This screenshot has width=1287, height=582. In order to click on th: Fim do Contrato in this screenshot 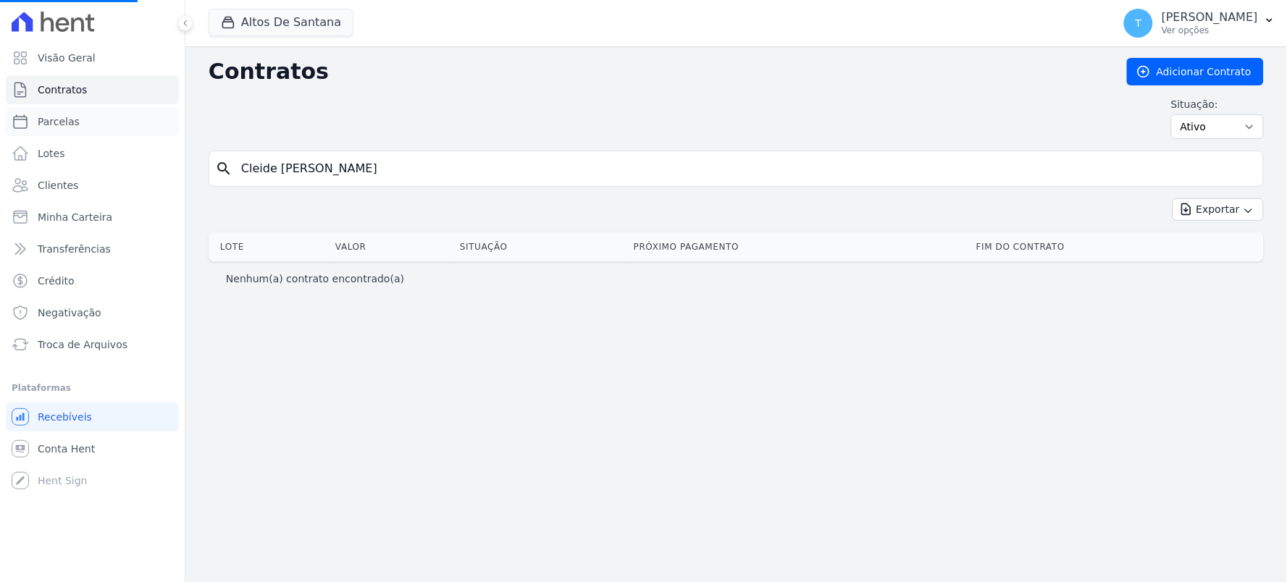, I will do `click(1117, 247)`.